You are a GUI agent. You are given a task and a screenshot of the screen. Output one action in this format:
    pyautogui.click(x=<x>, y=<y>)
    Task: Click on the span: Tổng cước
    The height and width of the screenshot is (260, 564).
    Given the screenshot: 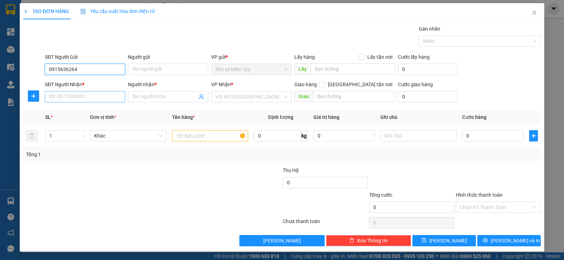 What is the action you would take?
    pyautogui.click(x=380, y=195)
    